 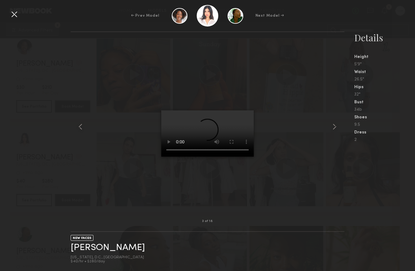 I want to click on div: Dress, so click(x=384, y=133).